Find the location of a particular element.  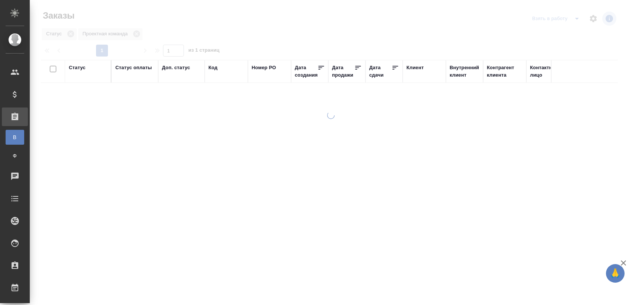

div: Контрагент клиента is located at coordinates (505, 71).